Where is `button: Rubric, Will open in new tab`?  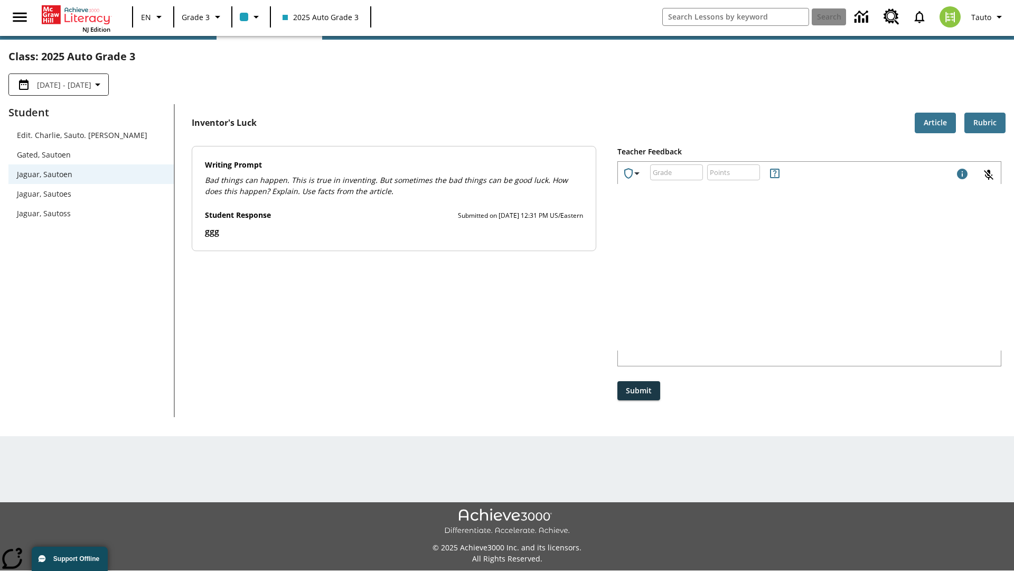
button: Rubric, Will open in new tab is located at coordinates (985, 123).